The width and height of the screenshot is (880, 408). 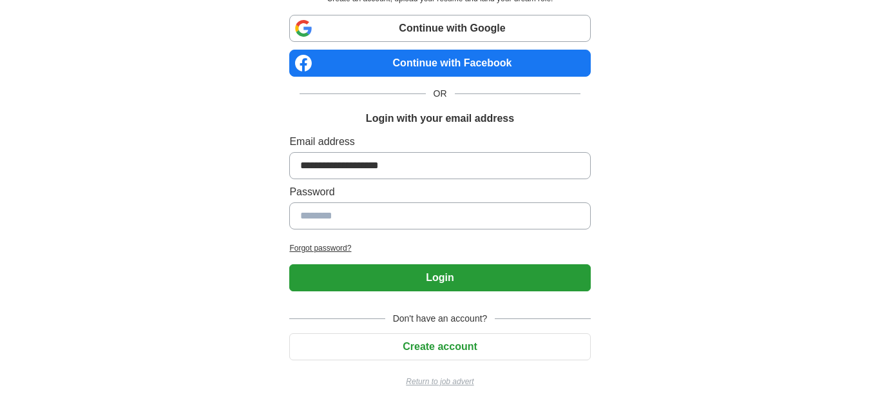 I want to click on p: Return to job advert, so click(x=439, y=381).